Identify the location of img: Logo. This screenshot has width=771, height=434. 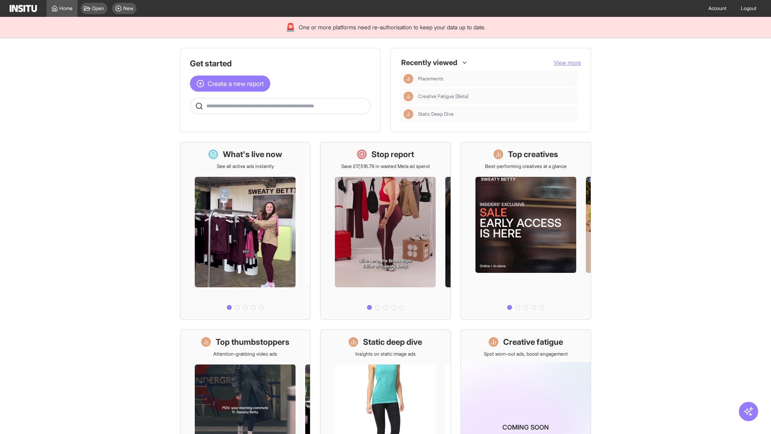
(23, 8).